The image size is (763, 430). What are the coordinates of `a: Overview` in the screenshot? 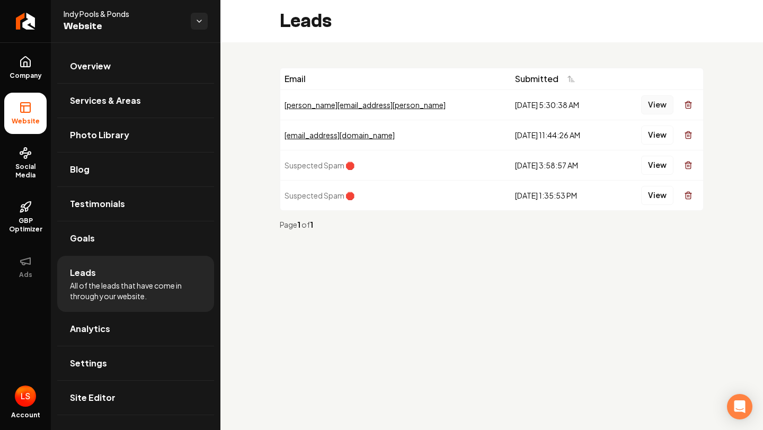 It's located at (136, 66).